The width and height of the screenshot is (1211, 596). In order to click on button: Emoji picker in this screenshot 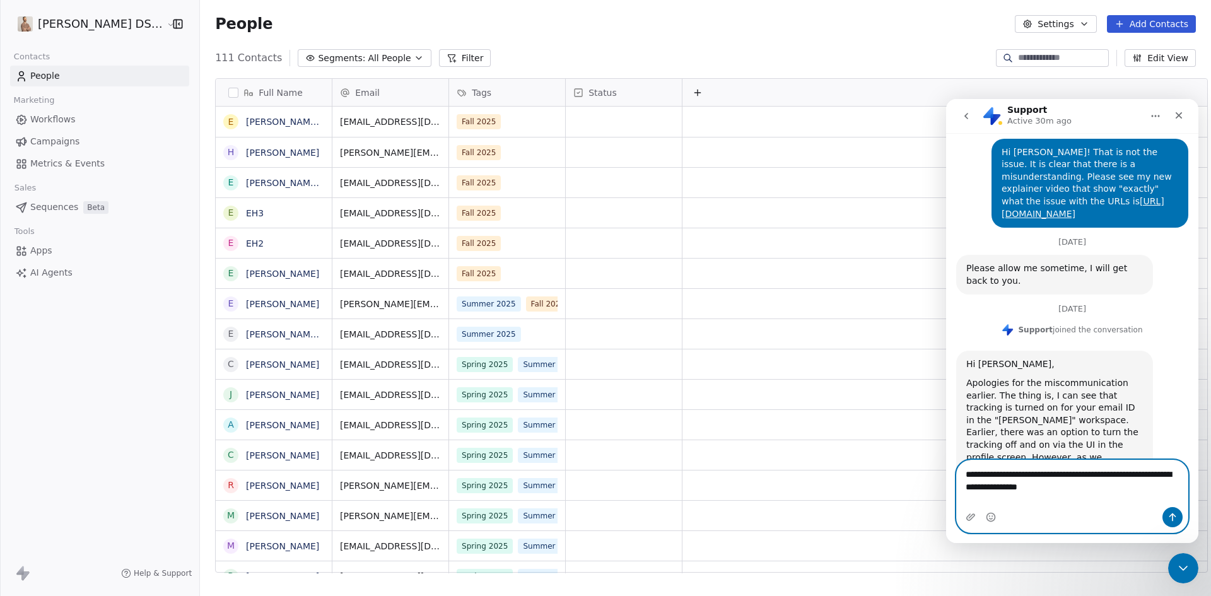, I will do `click(45, 418)`.